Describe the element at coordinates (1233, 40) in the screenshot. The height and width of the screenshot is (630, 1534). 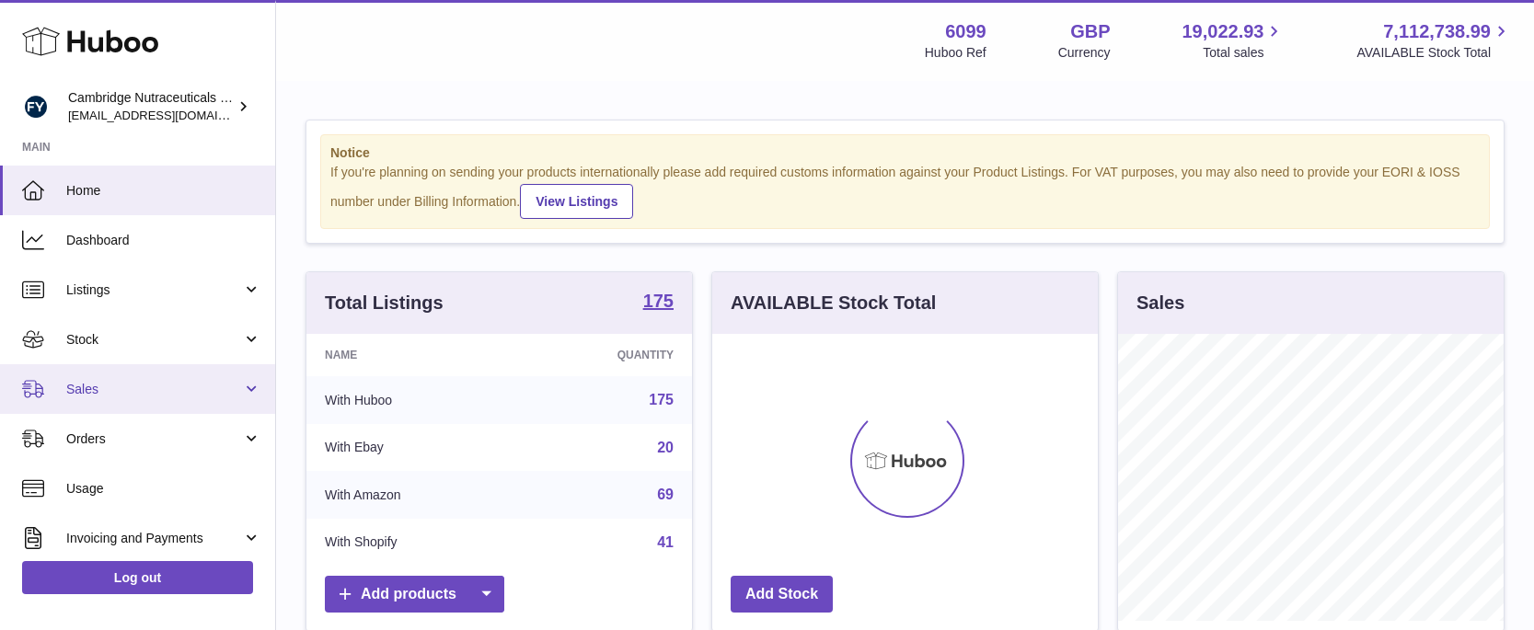
I see `a: 19,022.93 Total sales` at that location.